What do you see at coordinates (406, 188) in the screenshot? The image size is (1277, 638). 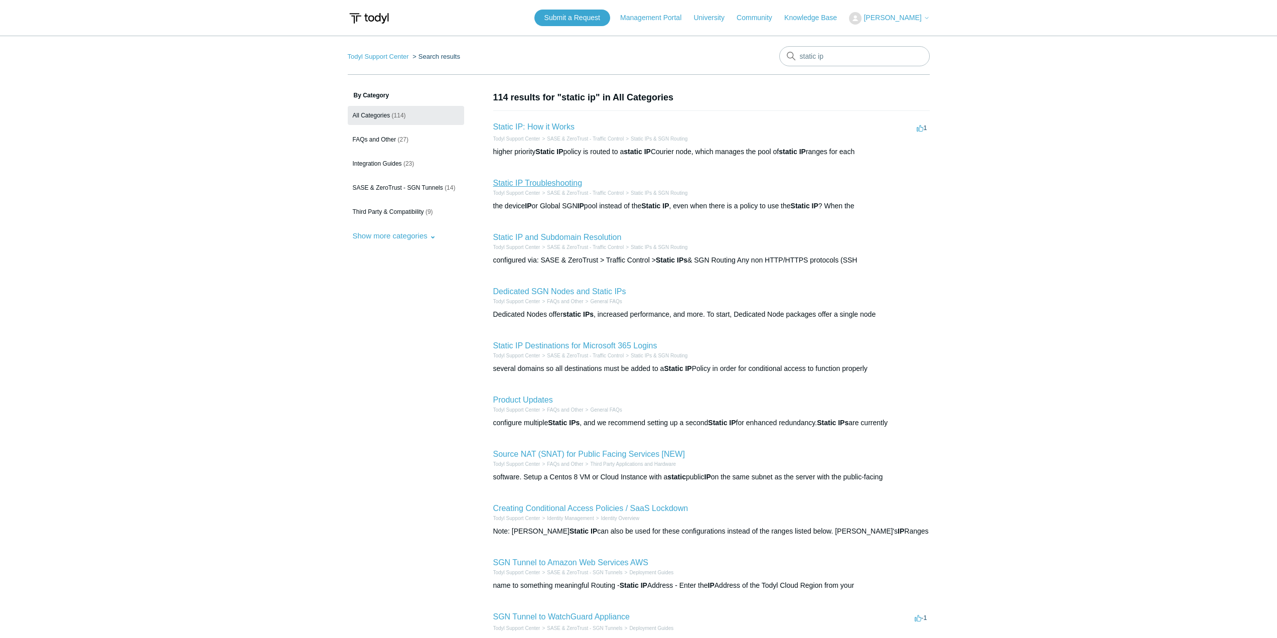 I see `a: SASE & ZeroTrust - SGN Tunnels (14)` at bounding box center [406, 188].